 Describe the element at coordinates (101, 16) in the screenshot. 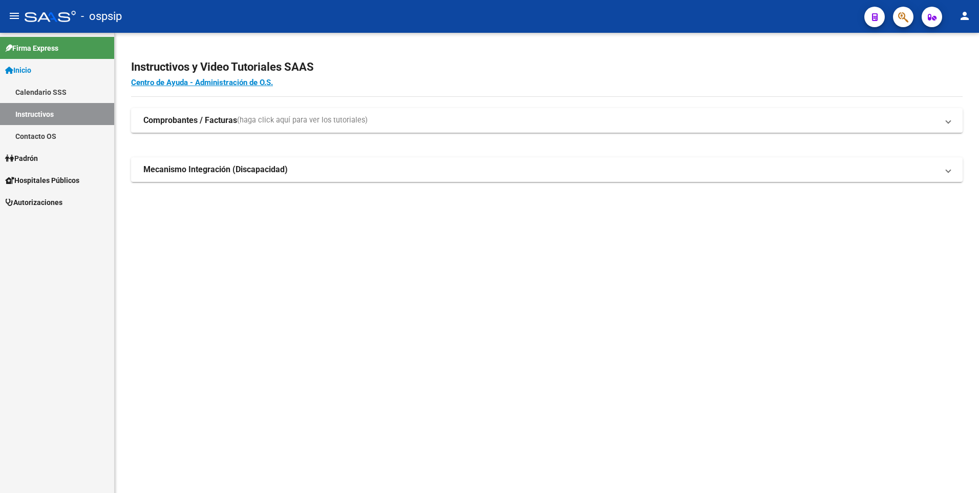

I see `span: - ospsip` at that location.